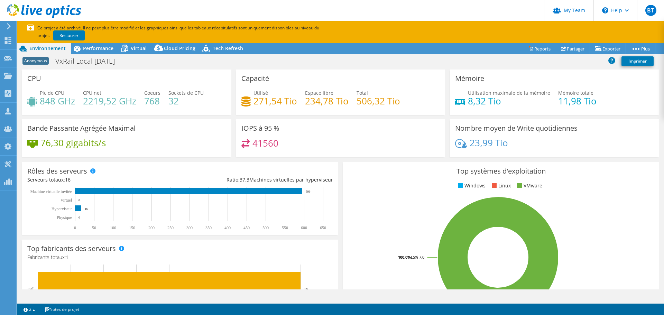  Describe the element at coordinates (110, 101) in the screenshot. I see `h4: 2219,52 GHz` at that location.